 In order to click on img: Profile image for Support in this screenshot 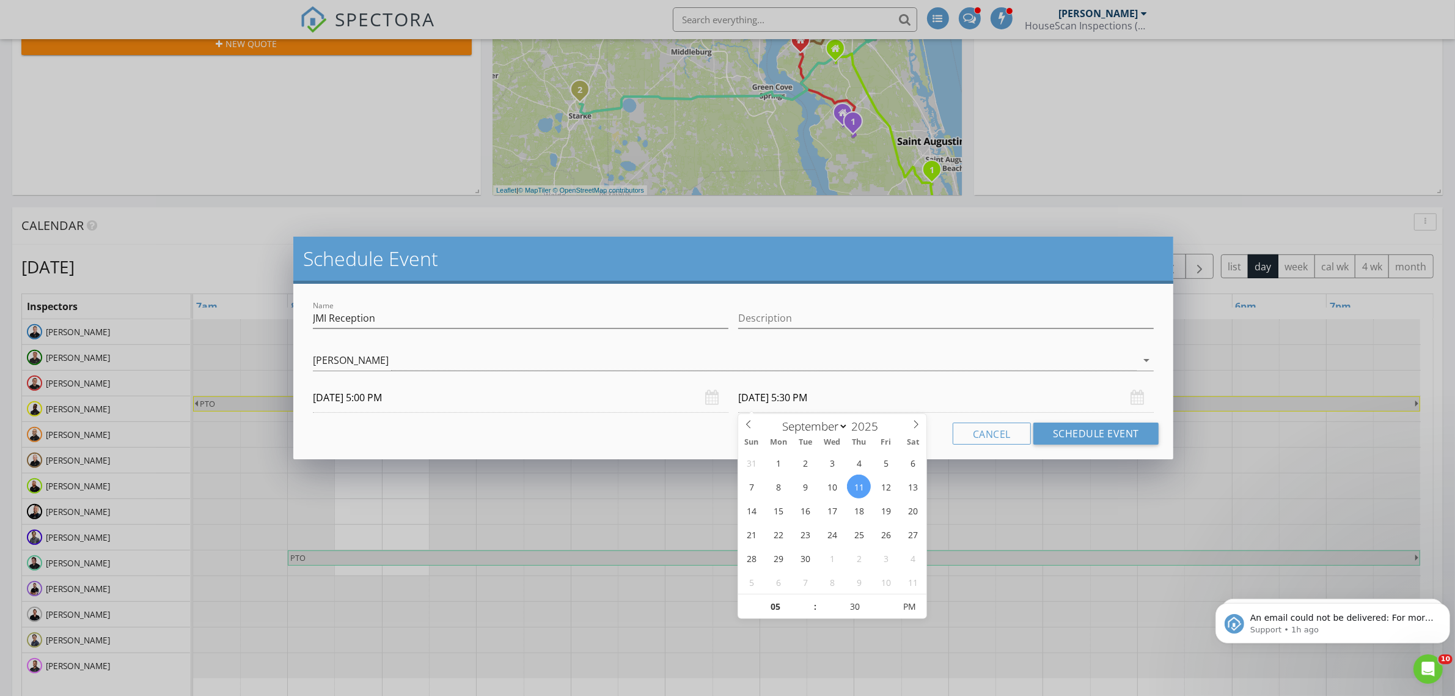, I will do `click(24, 46)`.